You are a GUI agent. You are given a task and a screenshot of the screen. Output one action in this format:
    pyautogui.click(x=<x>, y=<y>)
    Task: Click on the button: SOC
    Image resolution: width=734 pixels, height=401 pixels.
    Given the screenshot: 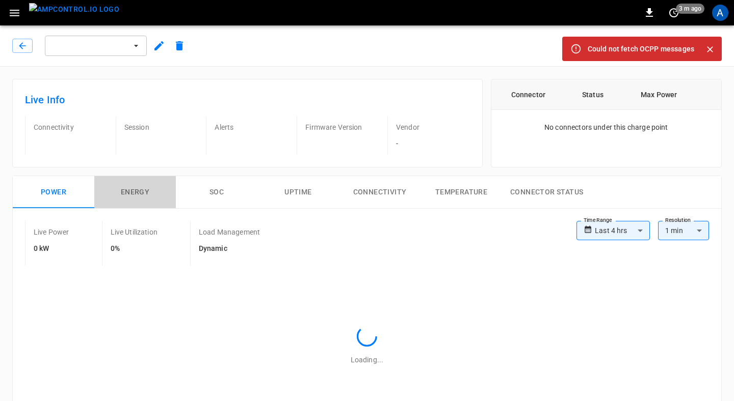 What is the action you would take?
    pyautogui.click(x=217, y=193)
    